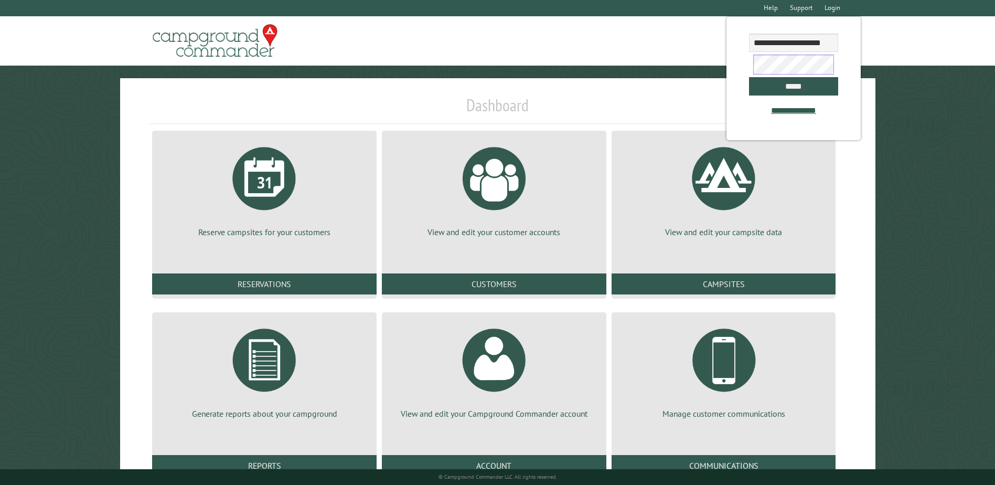 The image size is (995, 485). Describe the element at coordinates (264, 370) in the screenshot. I see `a: Generate reports about your campground` at that location.